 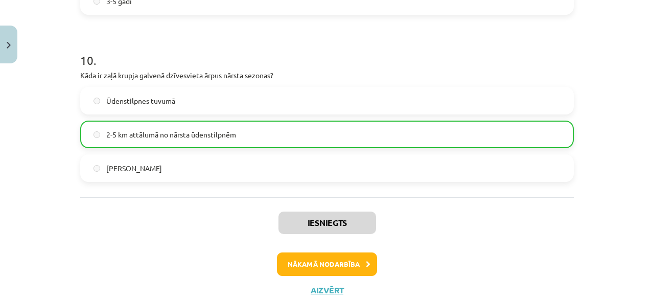 What do you see at coordinates (327, 264) in the screenshot?
I see `button: Nākamā nodarbība` at bounding box center [327, 264].